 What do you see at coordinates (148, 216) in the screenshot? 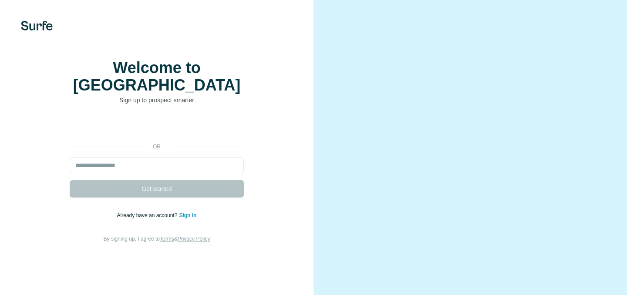
I see `span: Already have an account?` at bounding box center [148, 216].